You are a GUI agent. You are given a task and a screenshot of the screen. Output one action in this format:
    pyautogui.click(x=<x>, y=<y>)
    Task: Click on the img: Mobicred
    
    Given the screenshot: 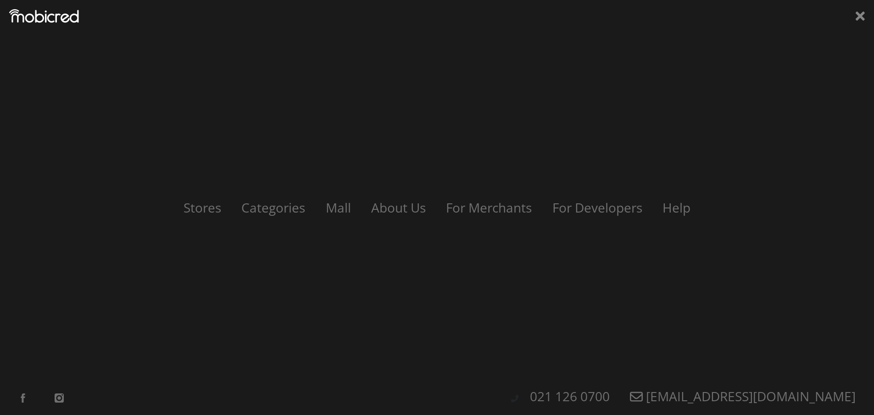 What is the action you would take?
    pyautogui.click(x=44, y=16)
    